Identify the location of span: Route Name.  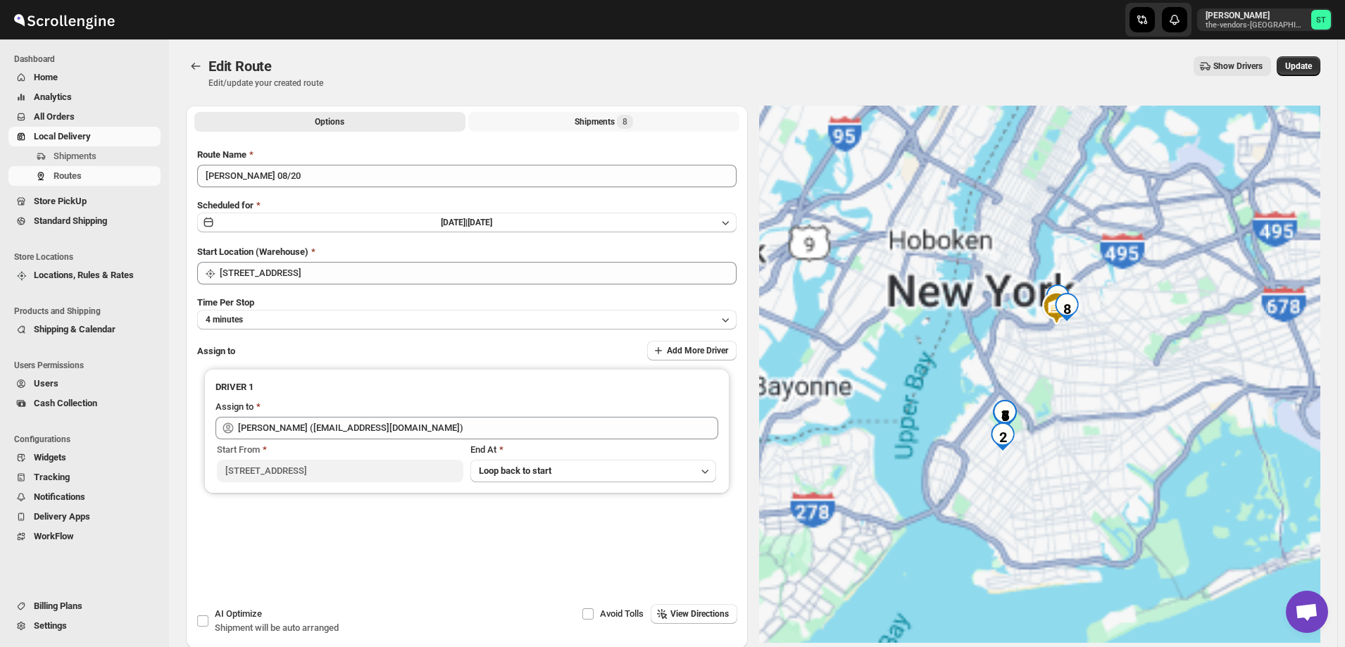
(222, 154).